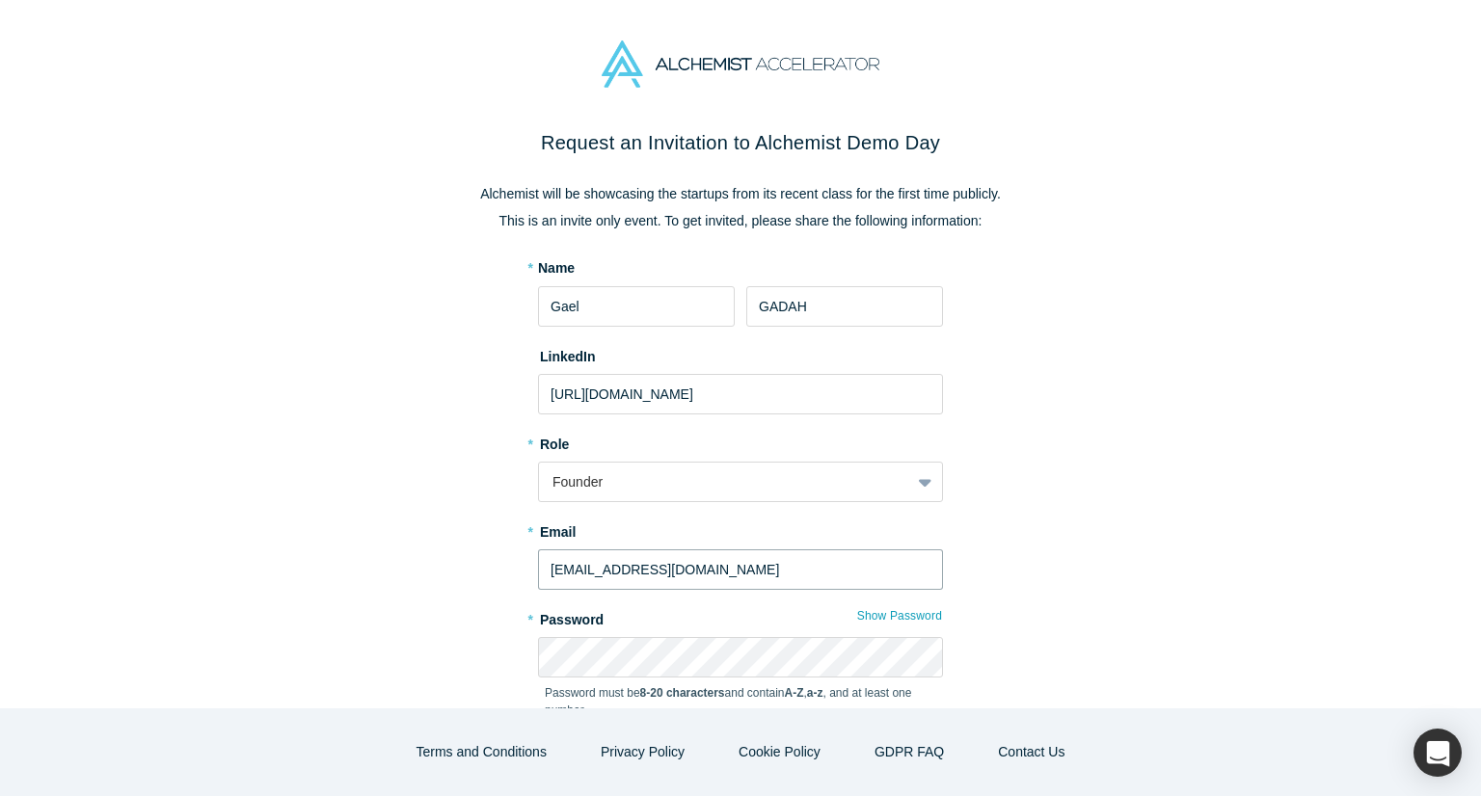 The image size is (1481, 796). Describe the element at coordinates (740, 702) in the screenshot. I see `p: Password must be and contain , , and at least one number.` at that location.